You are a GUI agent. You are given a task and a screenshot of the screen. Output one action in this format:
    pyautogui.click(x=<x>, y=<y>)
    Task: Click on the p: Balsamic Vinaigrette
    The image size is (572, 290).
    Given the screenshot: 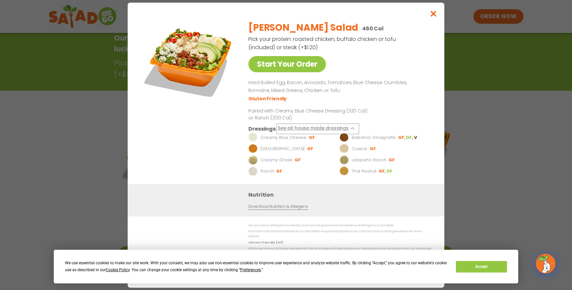 What is the action you would take?
    pyautogui.click(x=374, y=137)
    